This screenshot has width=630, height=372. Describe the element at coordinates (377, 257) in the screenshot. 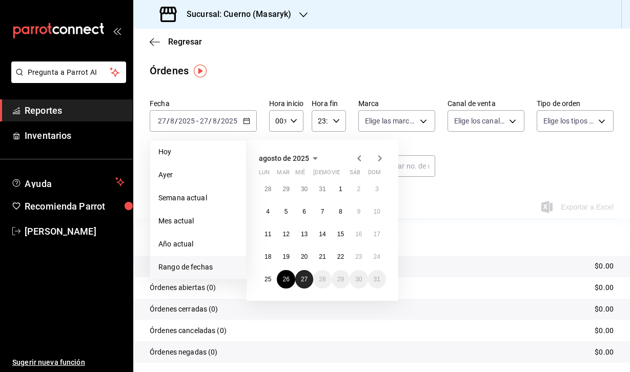

I see `button: 24 de agosto de 2025` at that location.